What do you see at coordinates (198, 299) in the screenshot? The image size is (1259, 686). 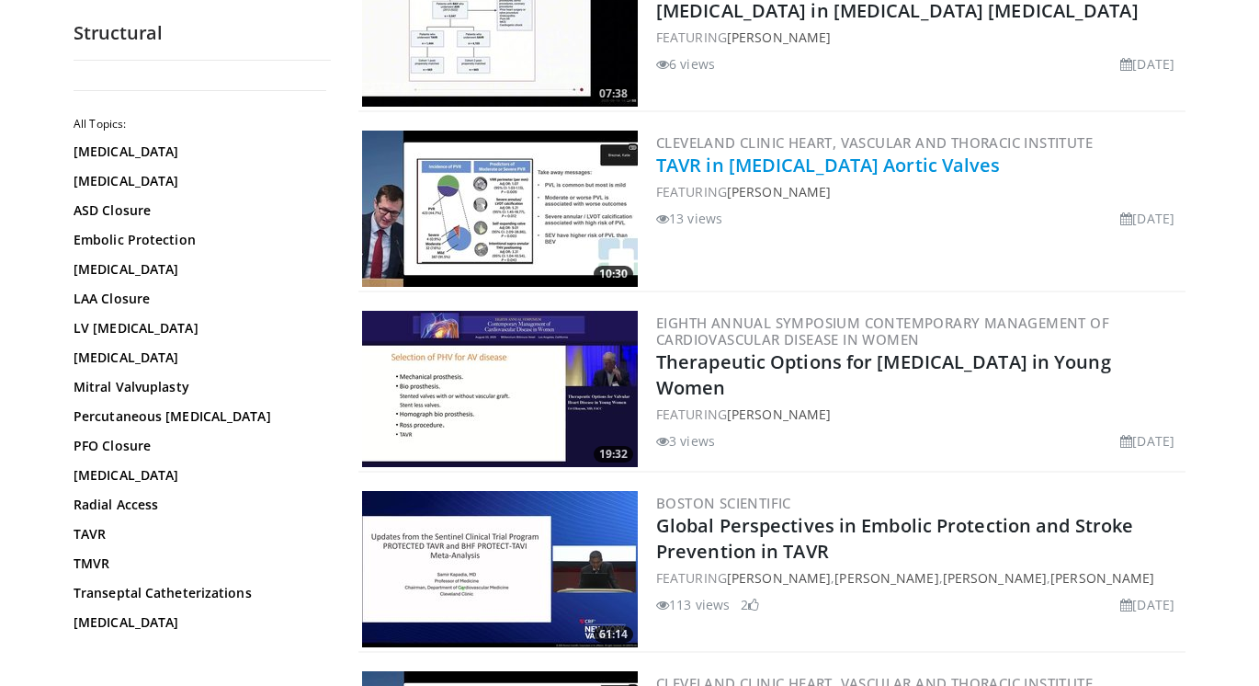 I see `a: LAA Closure` at bounding box center [198, 299].